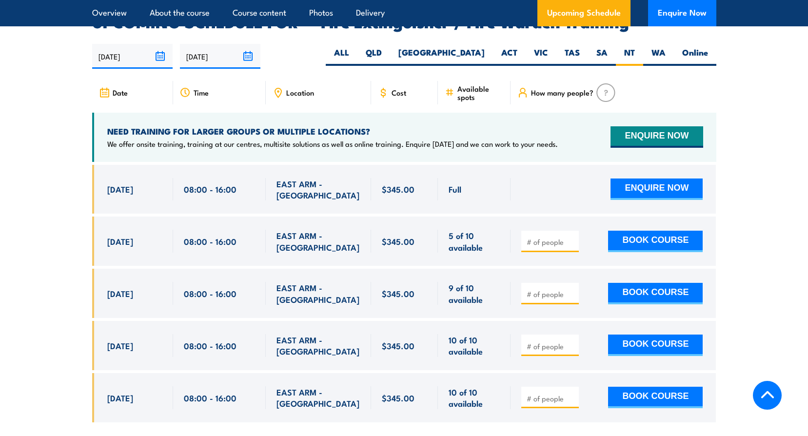 The image size is (808, 436). I want to click on span: Cost, so click(399, 92).